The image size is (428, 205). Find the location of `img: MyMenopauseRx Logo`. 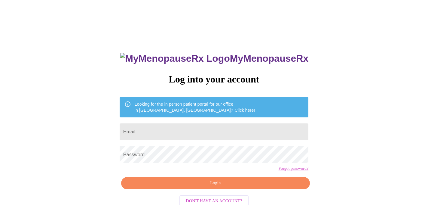

img: MyMenopauseRx Logo is located at coordinates (175, 58).